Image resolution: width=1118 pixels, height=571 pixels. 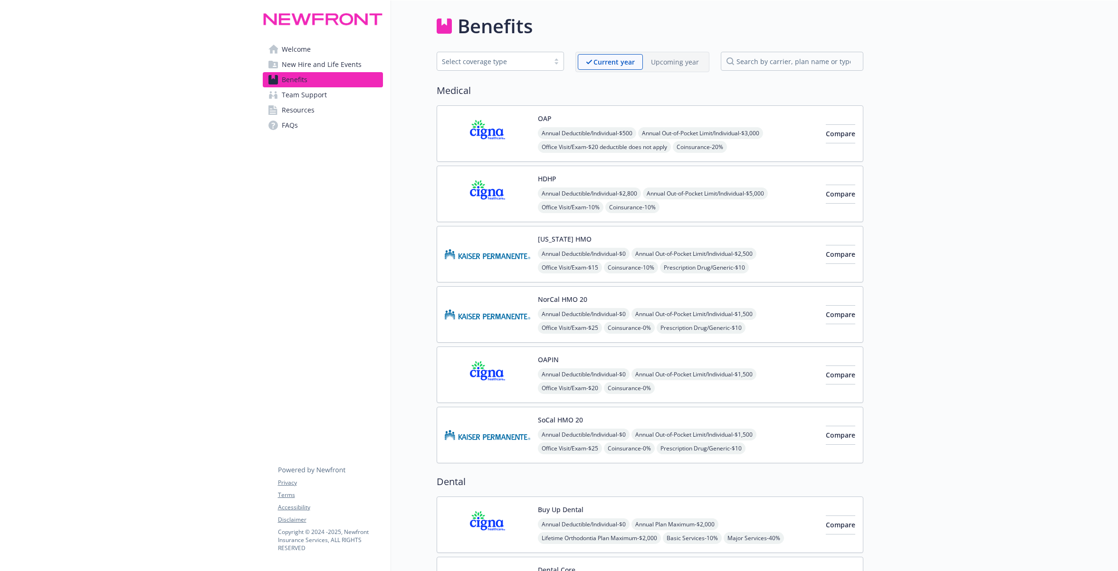 What do you see at coordinates (569, 388) in the screenshot?
I see `span: Office Visit/Exam - $20` at bounding box center [569, 388].